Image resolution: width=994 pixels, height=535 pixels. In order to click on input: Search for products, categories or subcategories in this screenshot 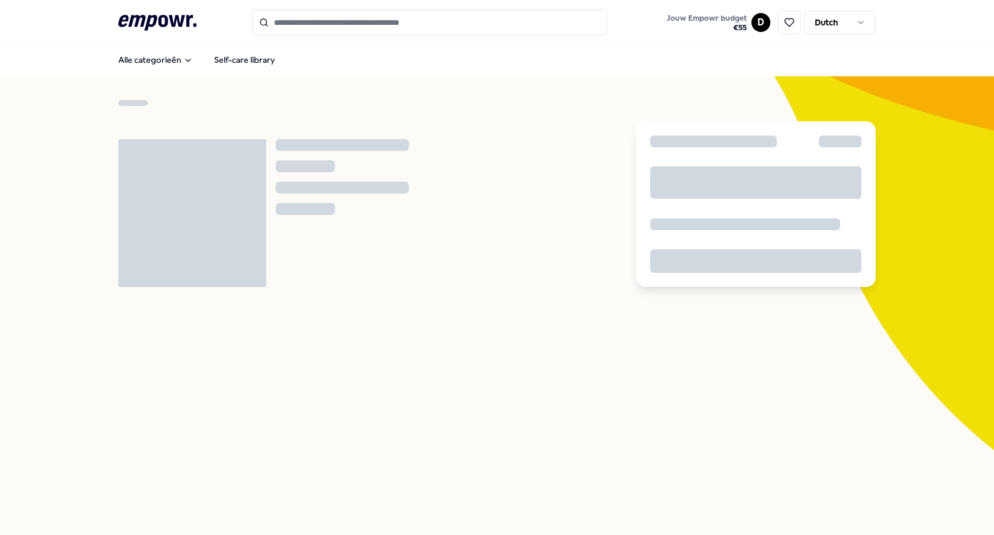, I will do `click(429, 22)`.